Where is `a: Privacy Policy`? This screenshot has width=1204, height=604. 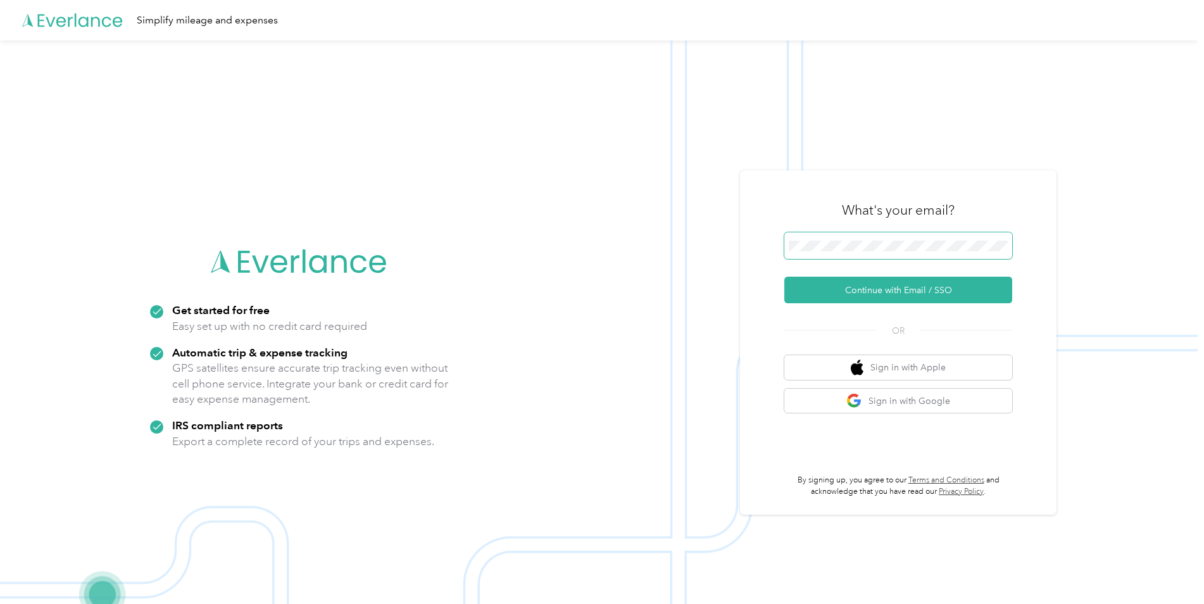 a: Privacy Policy is located at coordinates (961, 491).